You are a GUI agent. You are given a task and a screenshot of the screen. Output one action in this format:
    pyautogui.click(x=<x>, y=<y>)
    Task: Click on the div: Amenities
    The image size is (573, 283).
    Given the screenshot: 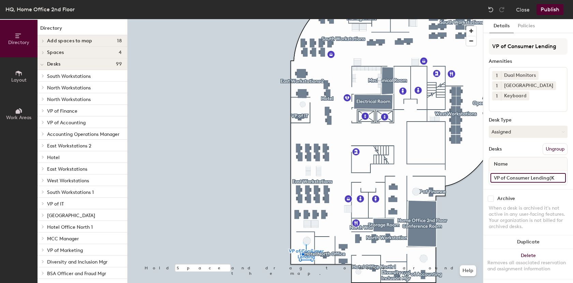 What is the action you would take?
    pyautogui.click(x=528, y=61)
    